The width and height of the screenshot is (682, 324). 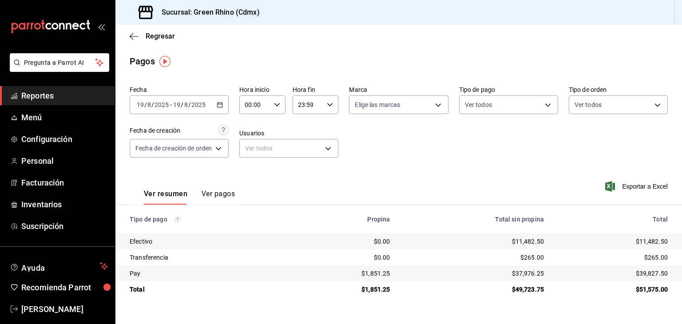 What do you see at coordinates (160, 36) in the screenshot?
I see `span: Regresar` at bounding box center [160, 36].